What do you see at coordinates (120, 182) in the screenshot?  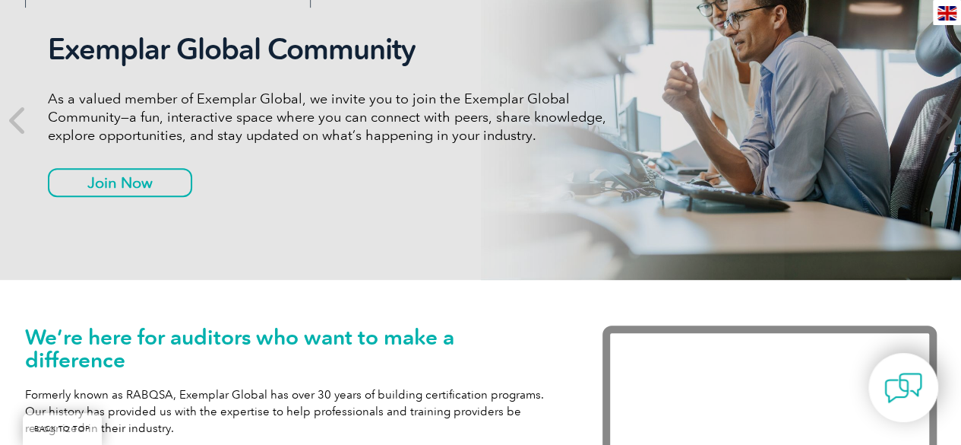 I see `a: Join Now` at bounding box center [120, 182].